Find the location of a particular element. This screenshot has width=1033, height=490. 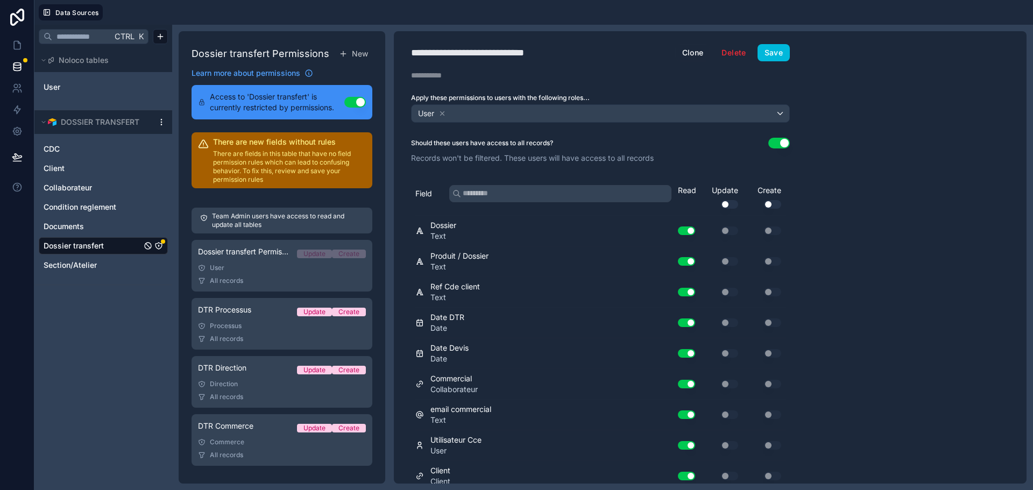

a: Collaborateur is located at coordinates (93, 188).